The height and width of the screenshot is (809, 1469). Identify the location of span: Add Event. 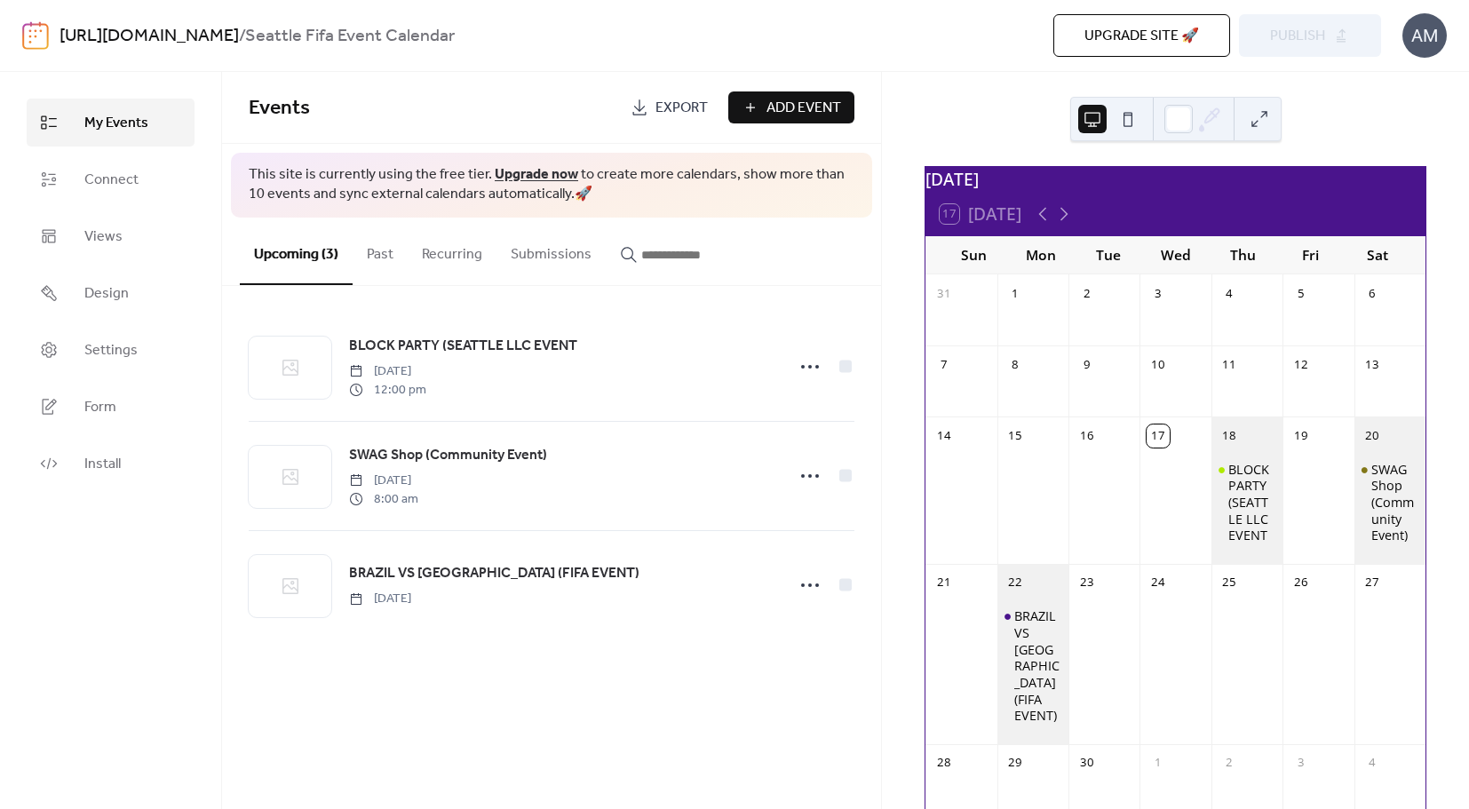
(804, 108).